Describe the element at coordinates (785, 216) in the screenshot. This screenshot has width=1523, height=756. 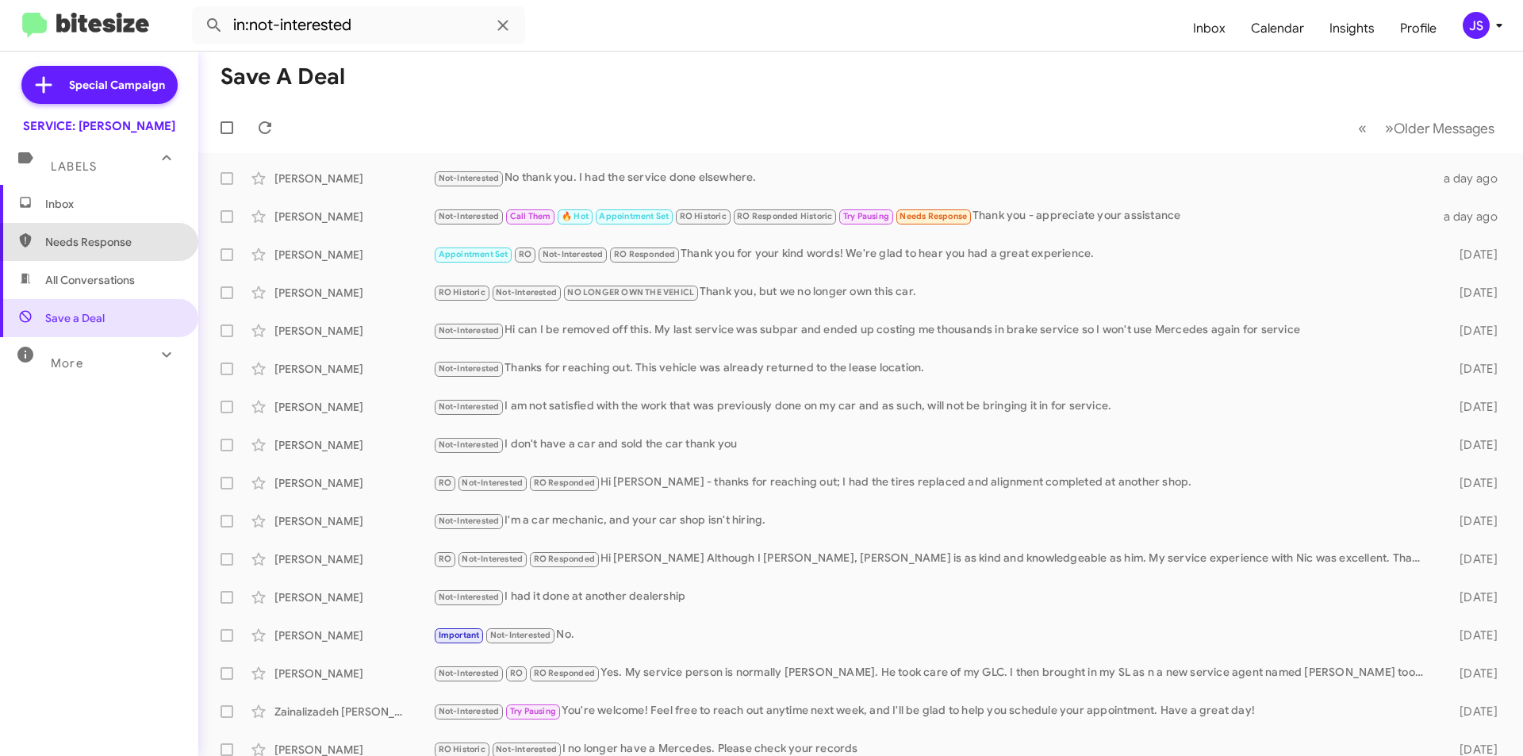
I see `span: RO Responded Historic` at that location.